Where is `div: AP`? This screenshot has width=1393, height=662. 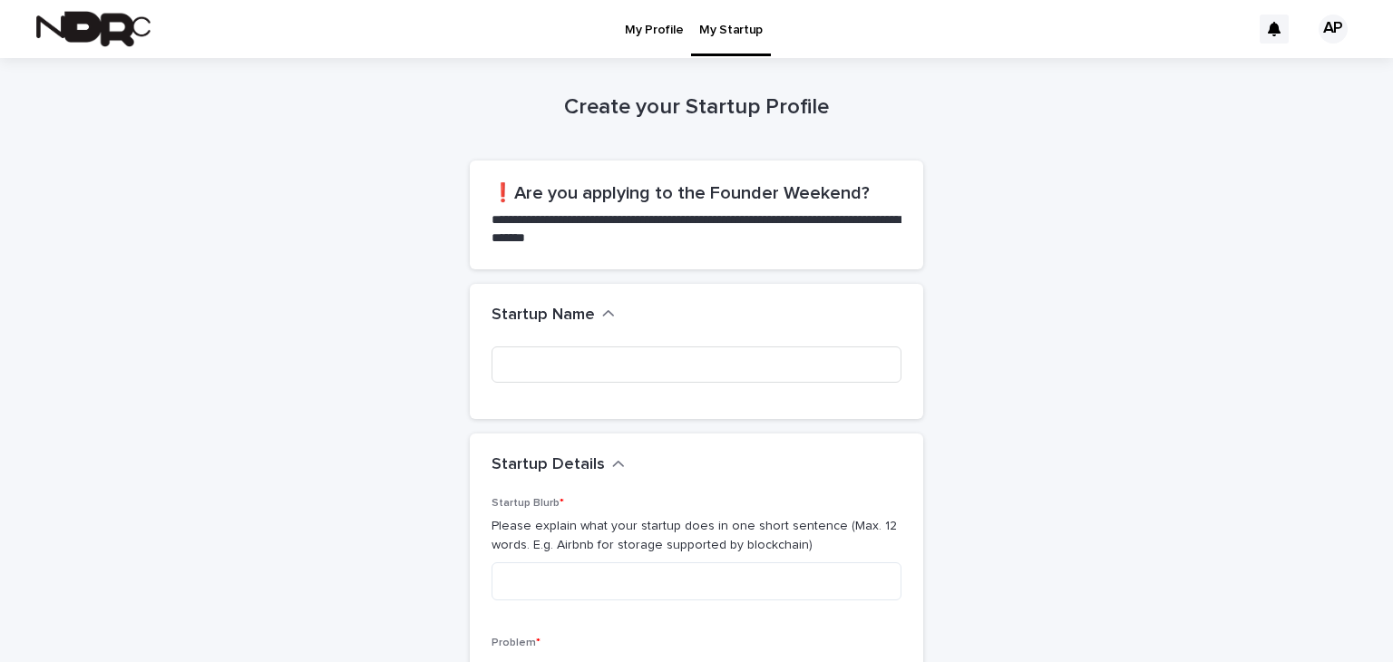 div: AP is located at coordinates (1333, 29).